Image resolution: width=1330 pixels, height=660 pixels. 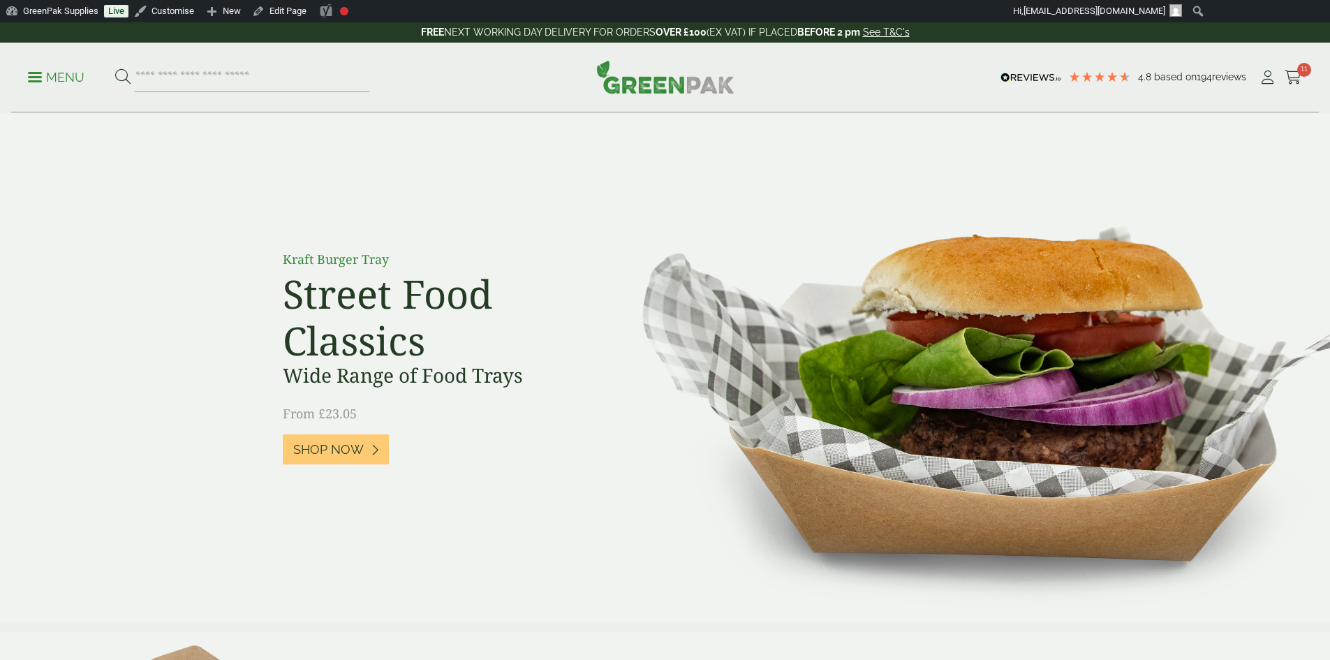 What do you see at coordinates (829, 32) in the screenshot?
I see `strong: BEFORE 2 pm` at bounding box center [829, 32].